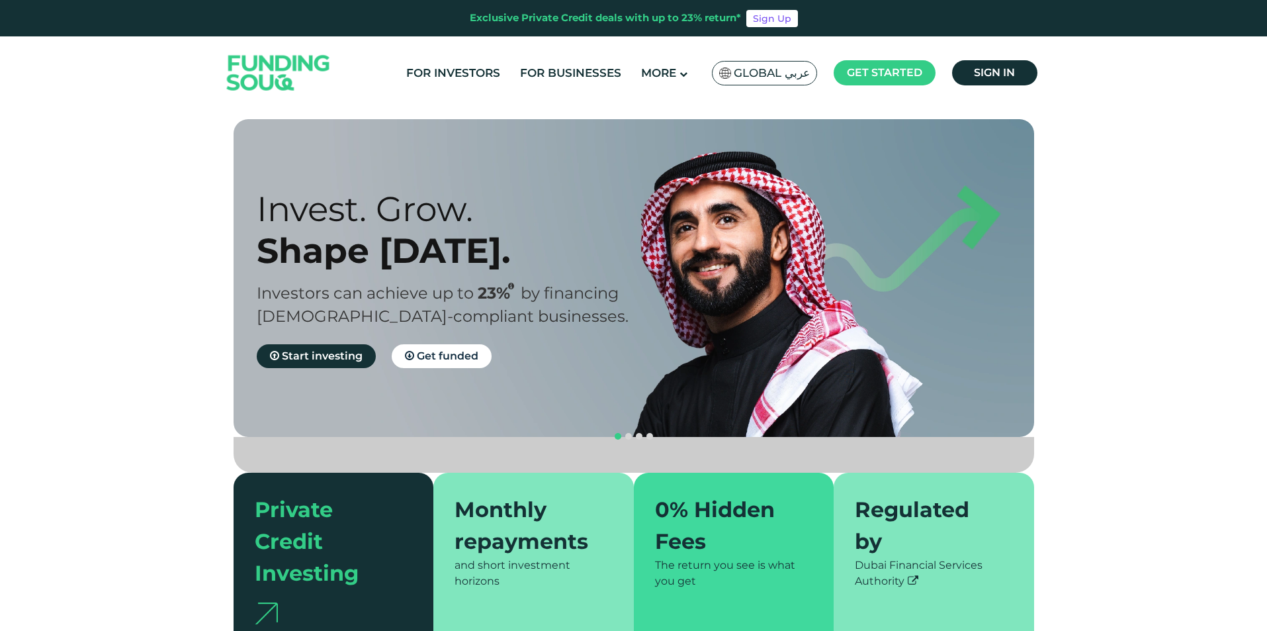 The width and height of the screenshot is (1267, 631). What do you see at coordinates (322, 355) in the screenshot?
I see `span: Start investing` at bounding box center [322, 355].